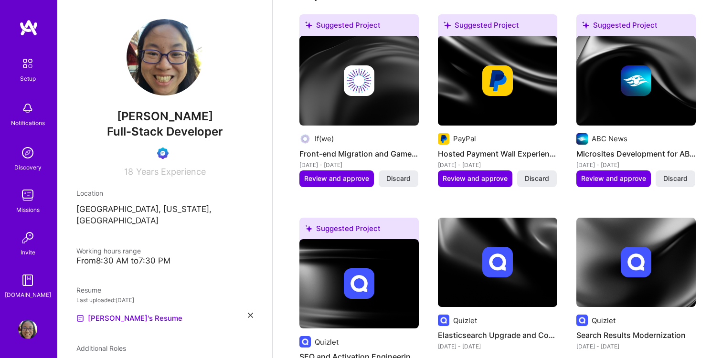 This screenshot has width=722, height=358. What do you see at coordinates (497, 154) in the screenshot?
I see `h4: Hosted Payment Wall Experience` at bounding box center [497, 154].